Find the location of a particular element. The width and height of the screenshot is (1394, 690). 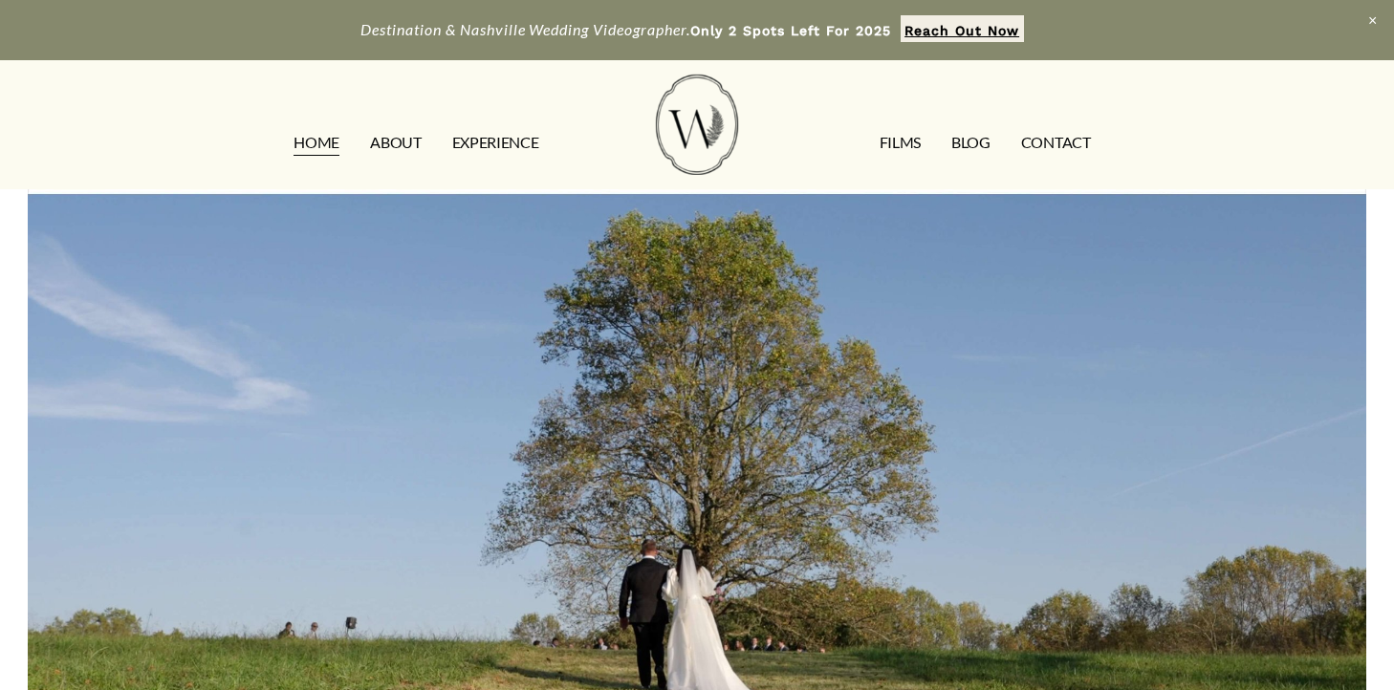

a: FILMS is located at coordinates (900, 142).